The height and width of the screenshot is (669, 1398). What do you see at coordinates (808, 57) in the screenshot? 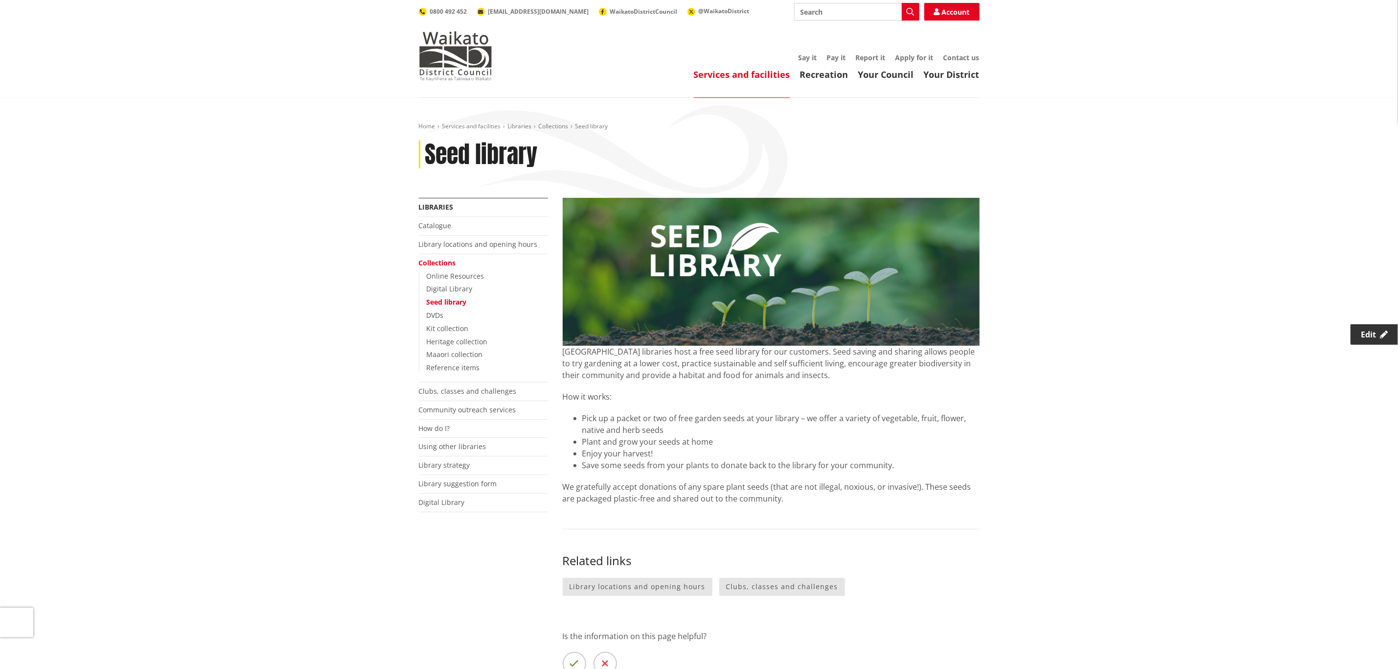
I see `a: Say it` at bounding box center [808, 57].